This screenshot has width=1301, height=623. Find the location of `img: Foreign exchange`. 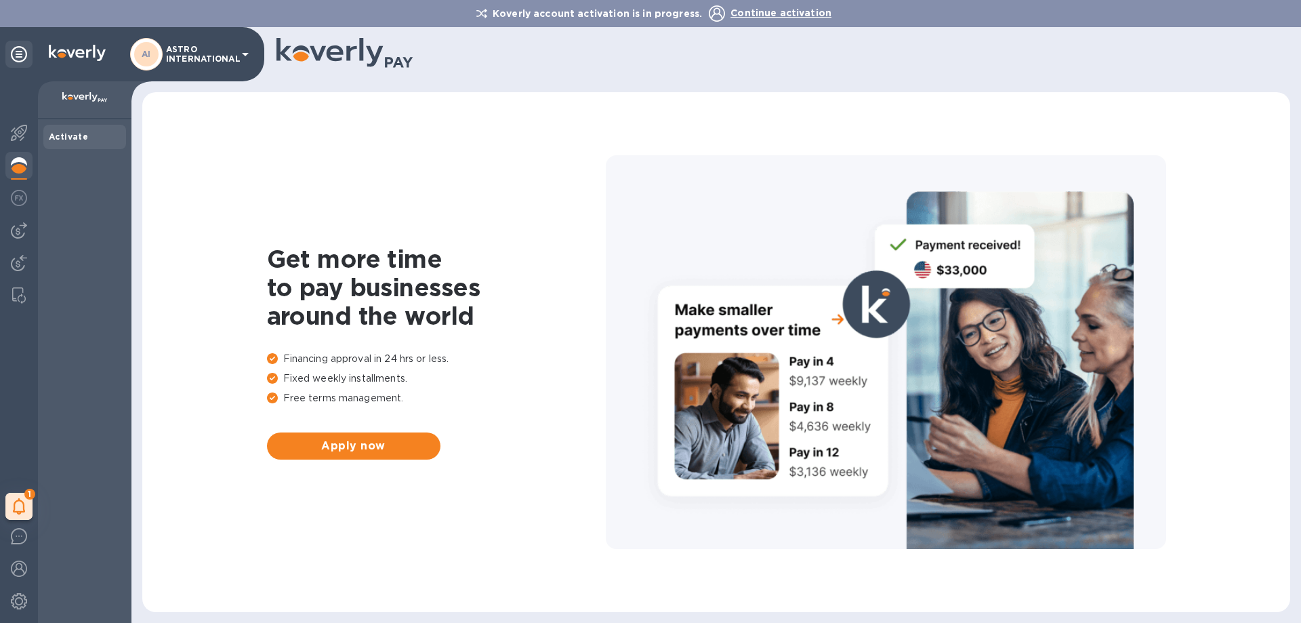

img: Foreign exchange is located at coordinates (19, 198).